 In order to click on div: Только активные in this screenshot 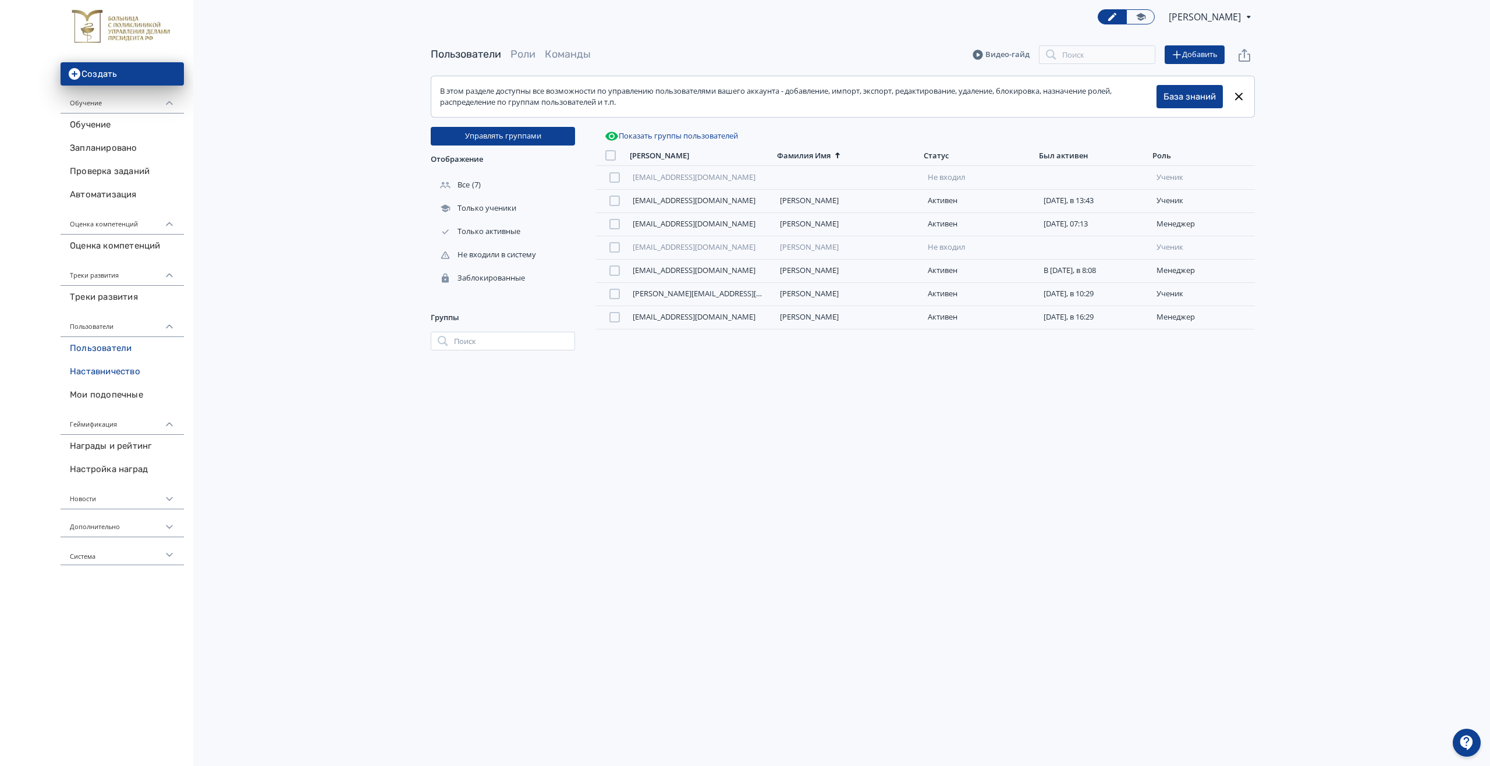, I will do `click(477, 232)`.